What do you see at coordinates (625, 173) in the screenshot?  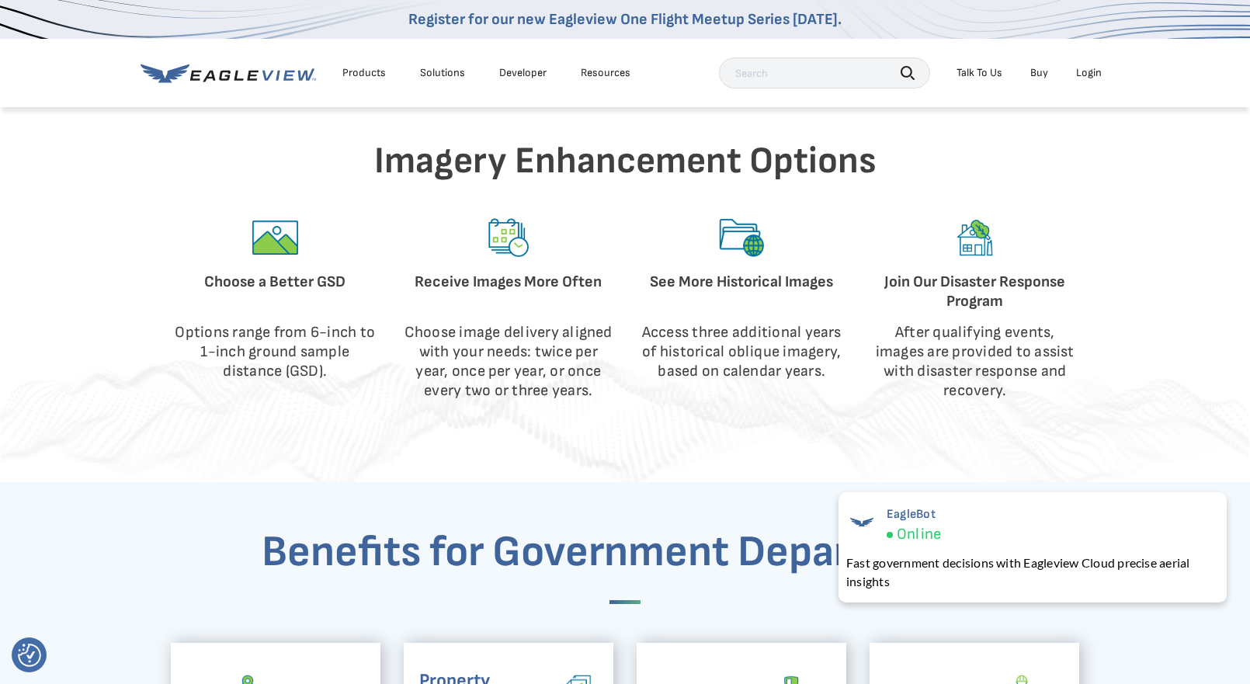 I see `h2: Imagery Enhancement Options` at bounding box center [625, 173].